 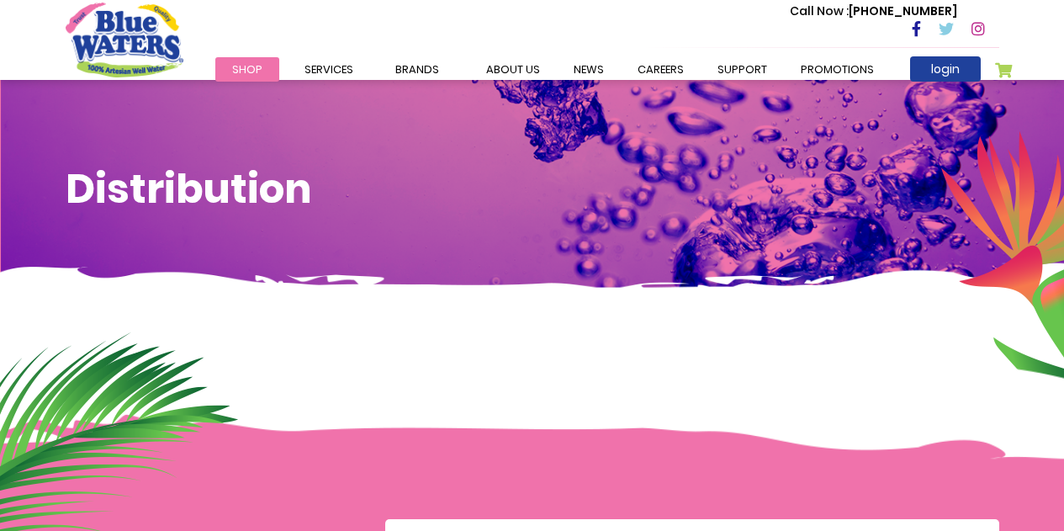 I want to click on a: News, so click(x=589, y=69).